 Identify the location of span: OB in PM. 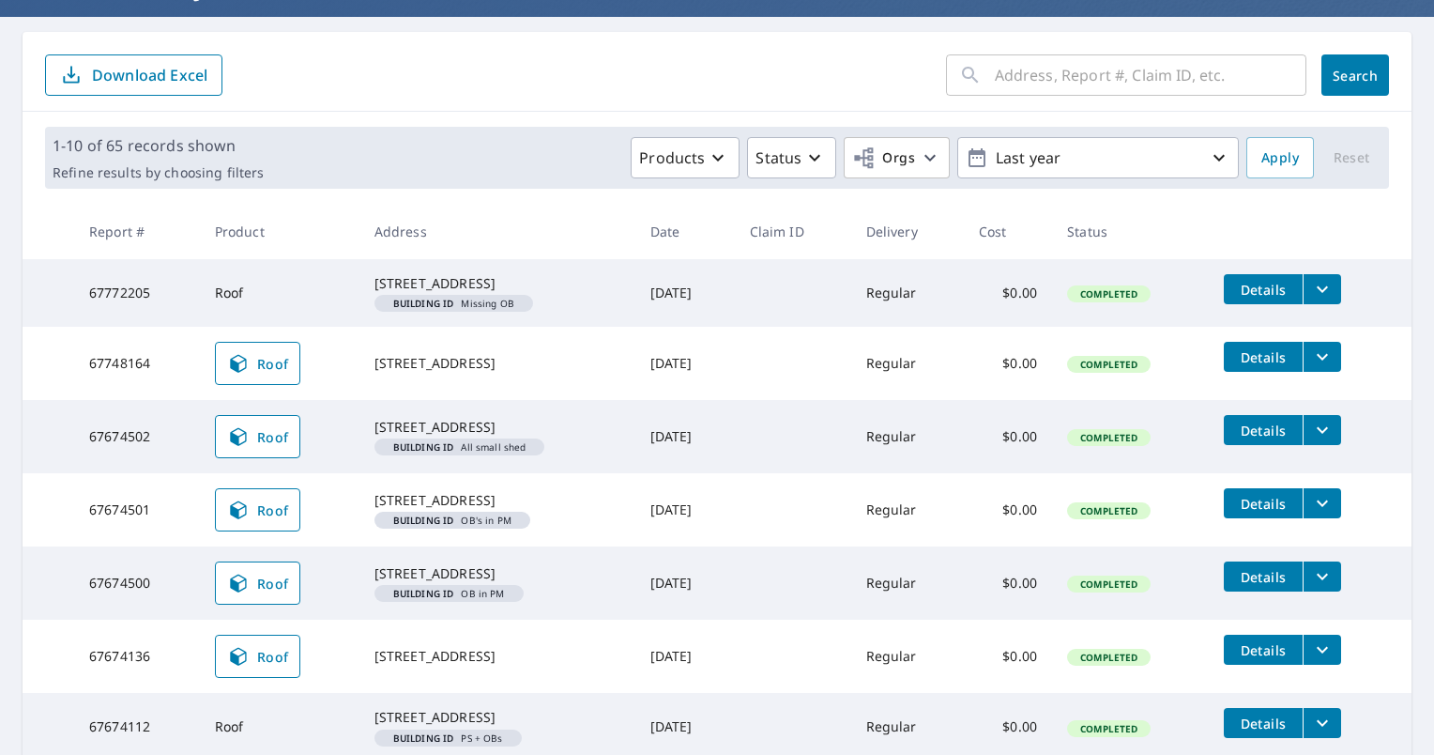
(449, 593).